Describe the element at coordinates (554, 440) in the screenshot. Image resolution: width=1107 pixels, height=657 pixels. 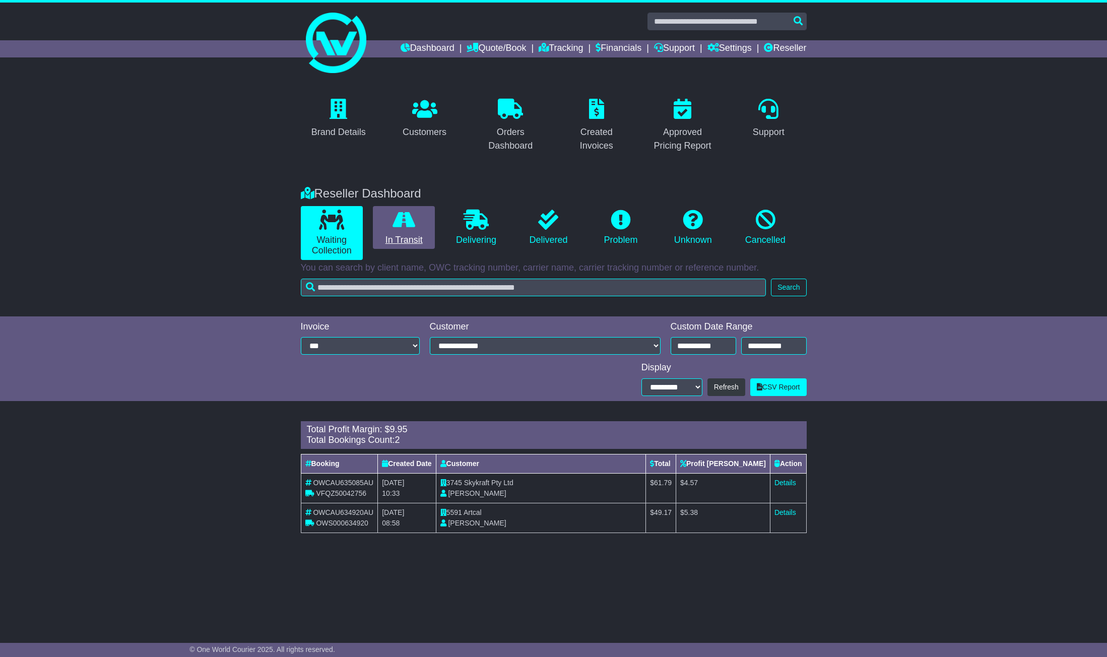
I see `div: Total Bookings Count:` at that location.